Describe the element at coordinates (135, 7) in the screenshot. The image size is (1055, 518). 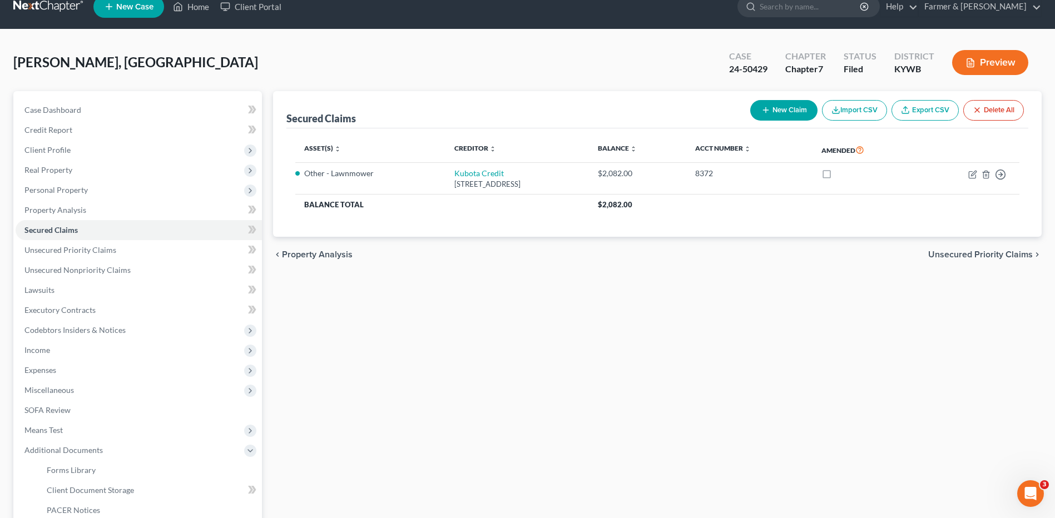
I see `span: New Case` at that location.